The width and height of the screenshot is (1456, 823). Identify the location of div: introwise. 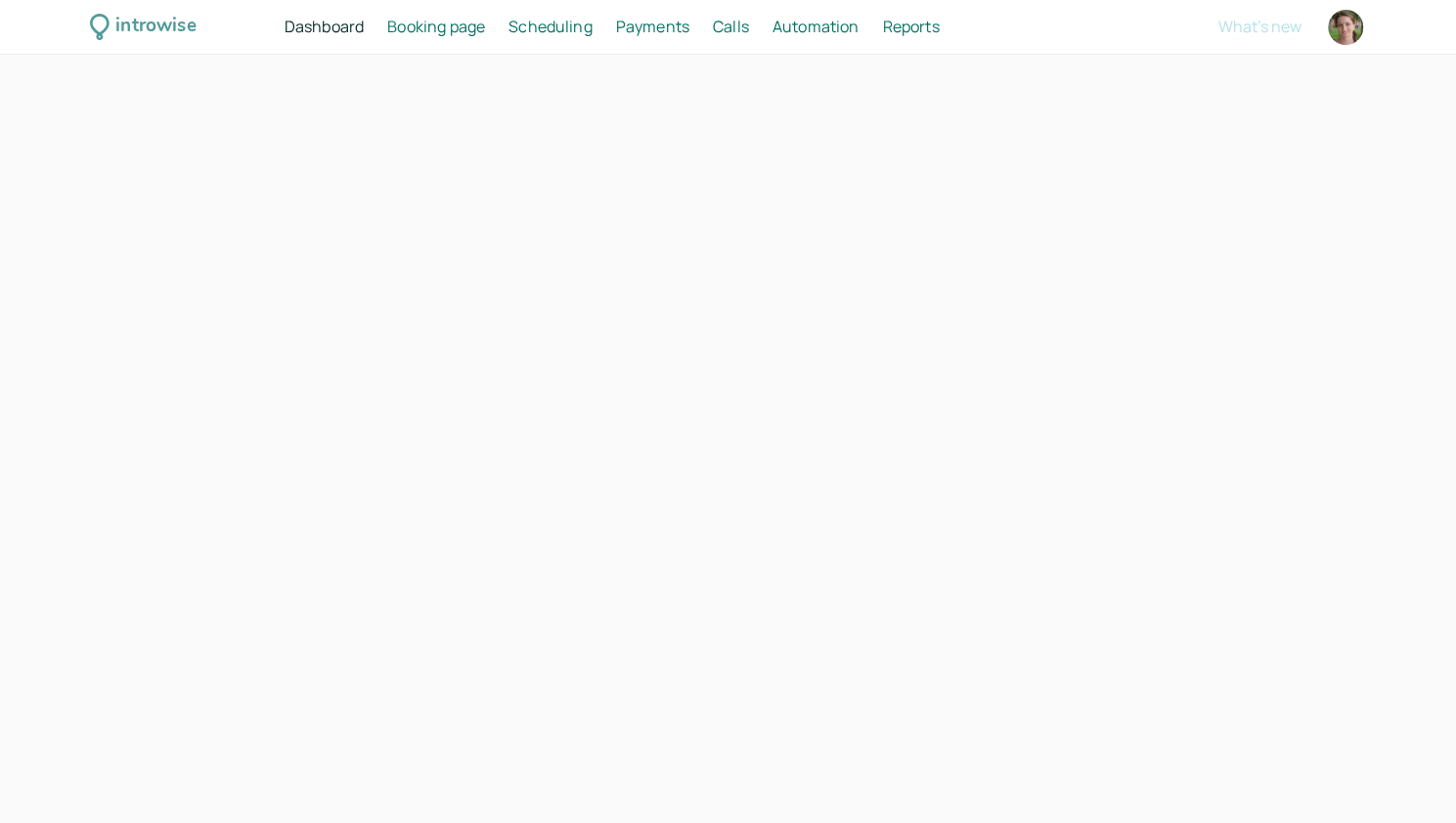
(155, 26).